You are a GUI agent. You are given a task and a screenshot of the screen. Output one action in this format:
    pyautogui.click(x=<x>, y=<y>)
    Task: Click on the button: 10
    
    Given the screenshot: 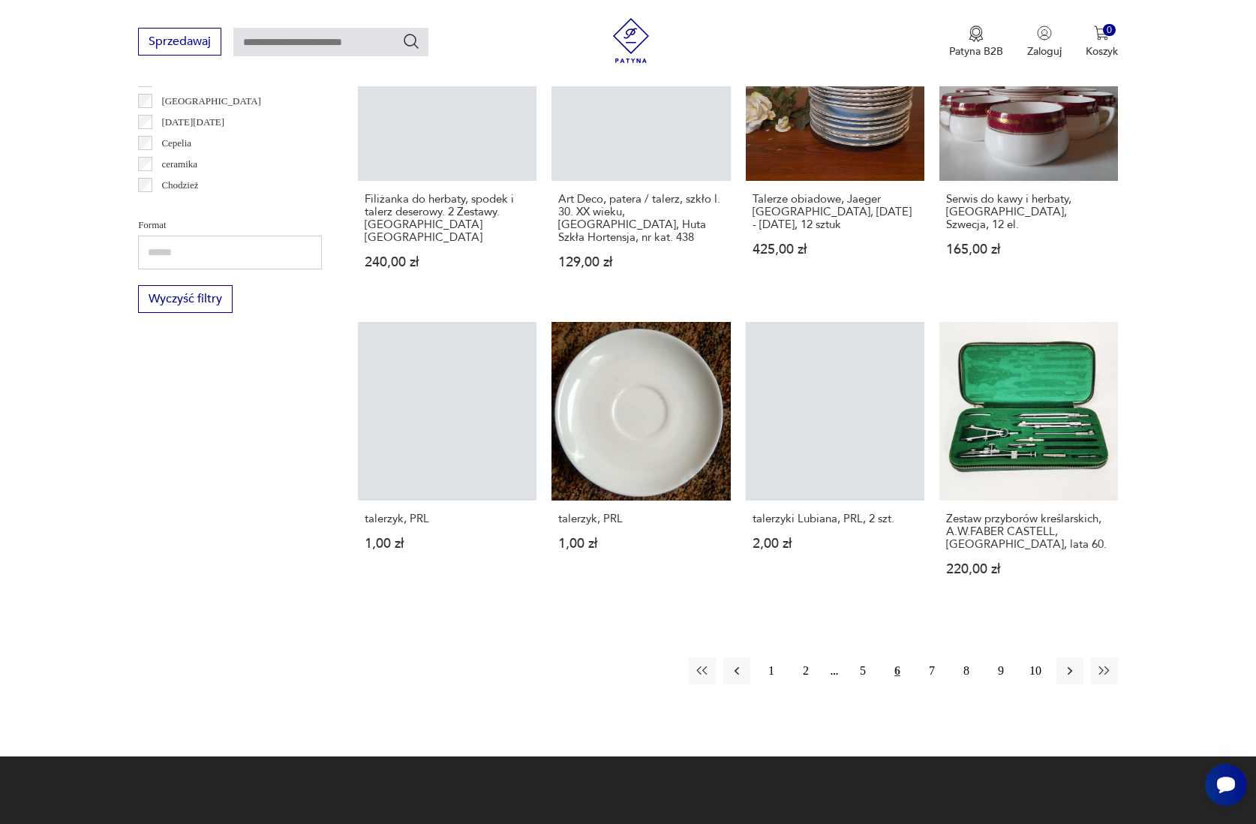 What is the action you would take?
    pyautogui.click(x=1036, y=671)
    